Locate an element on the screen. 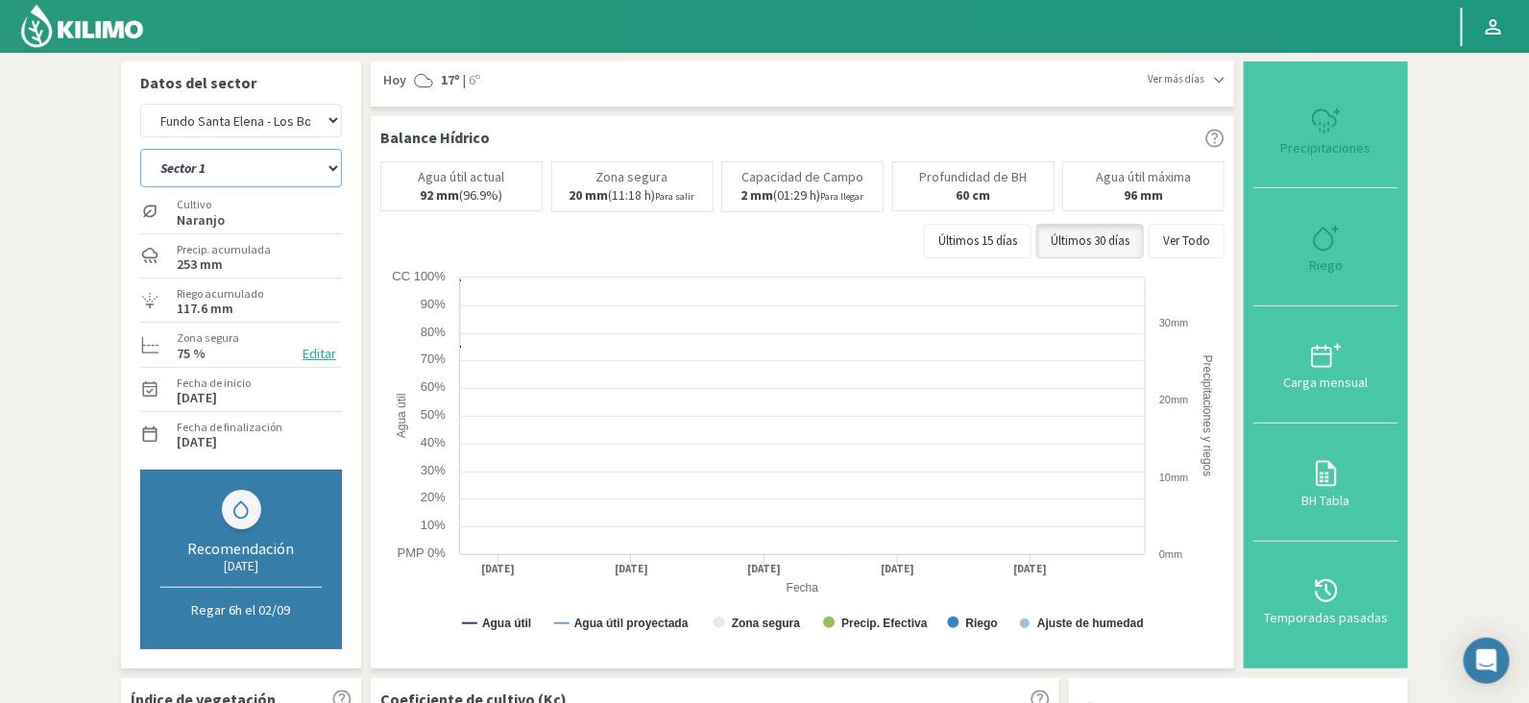  p: Balance Hídrico is located at coordinates (435, 137).